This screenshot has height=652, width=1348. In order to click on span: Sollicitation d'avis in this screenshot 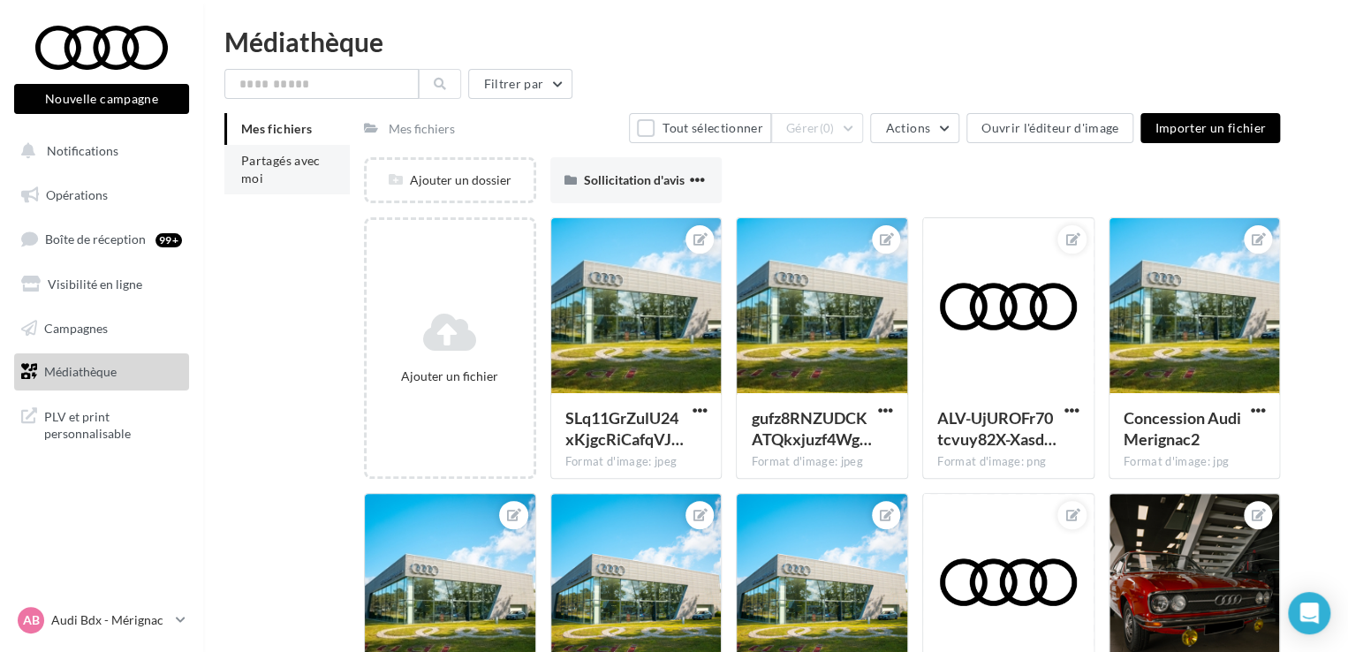, I will do `click(634, 179)`.